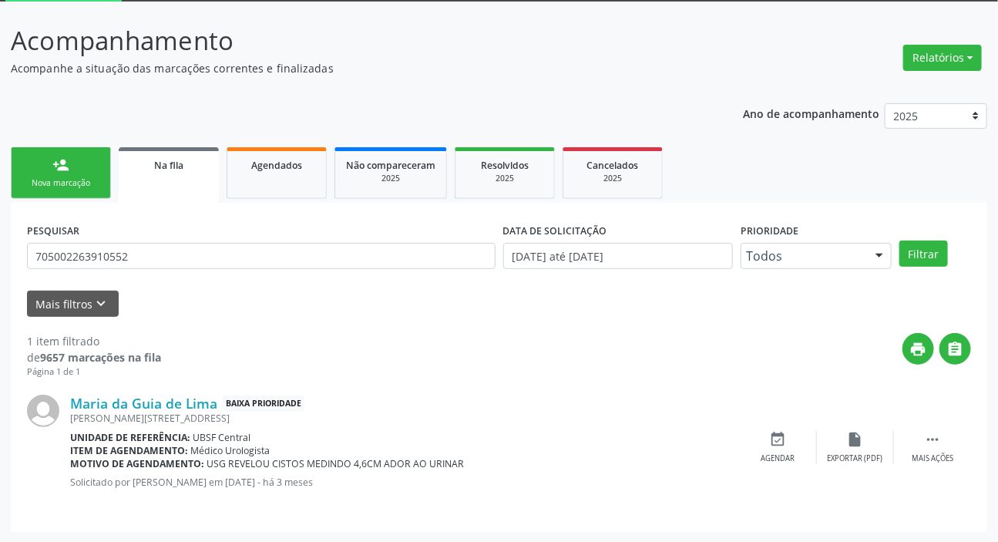  What do you see at coordinates (61, 165) in the screenshot?
I see `div: person_add` at bounding box center [61, 165].